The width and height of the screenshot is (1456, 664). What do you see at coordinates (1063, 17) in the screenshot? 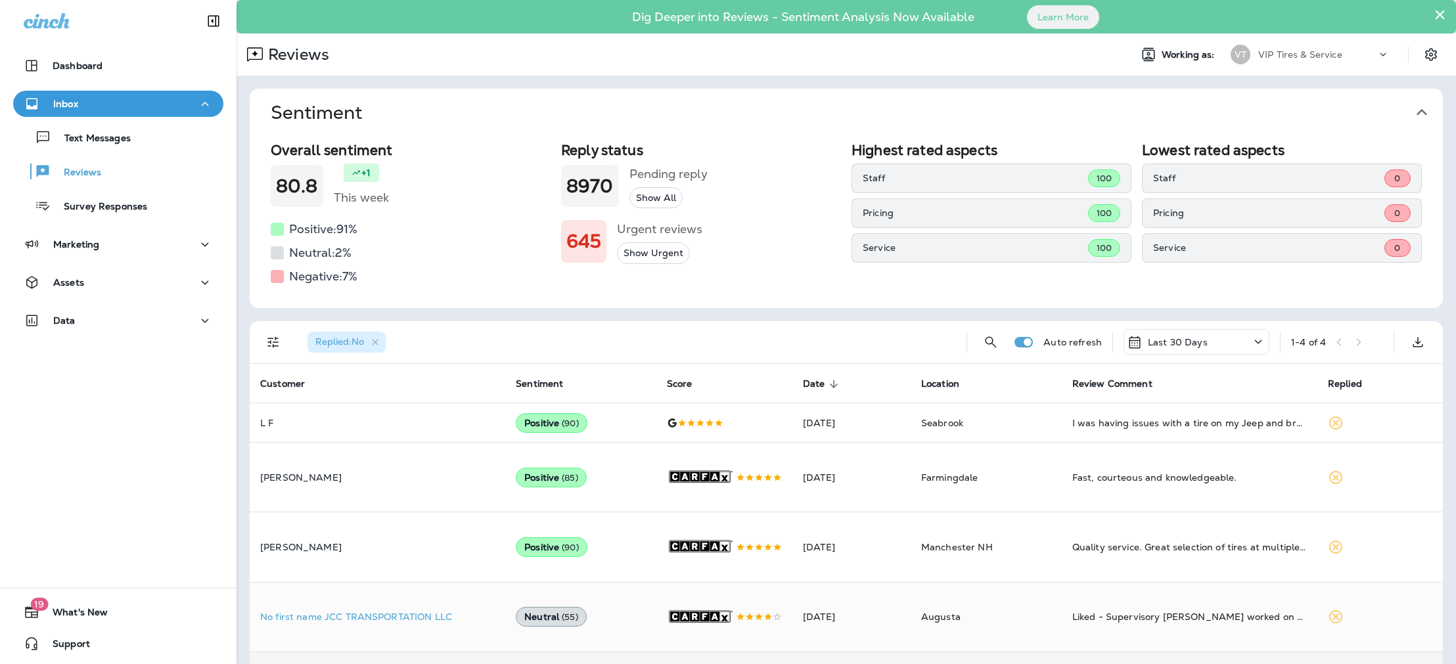
I see `button: Learn More` at bounding box center [1063, 17].